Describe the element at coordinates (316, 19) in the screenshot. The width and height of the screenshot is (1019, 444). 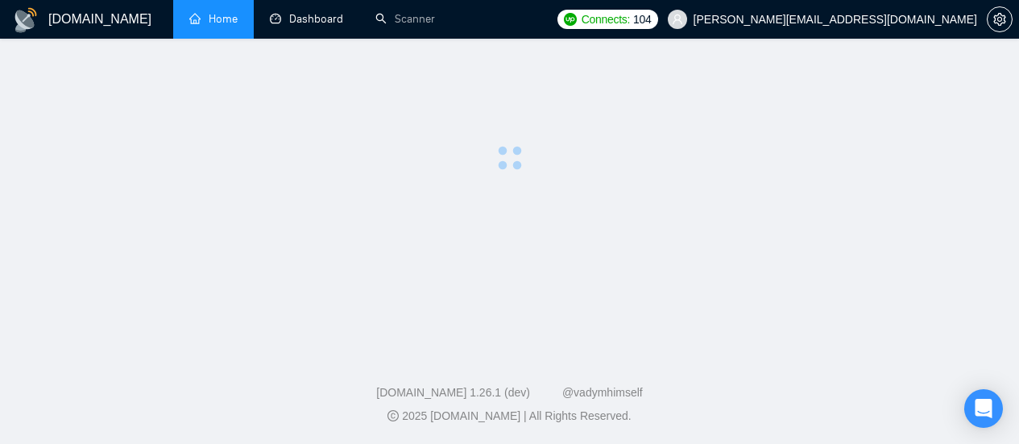
I see `span: Dashboard` at that location.